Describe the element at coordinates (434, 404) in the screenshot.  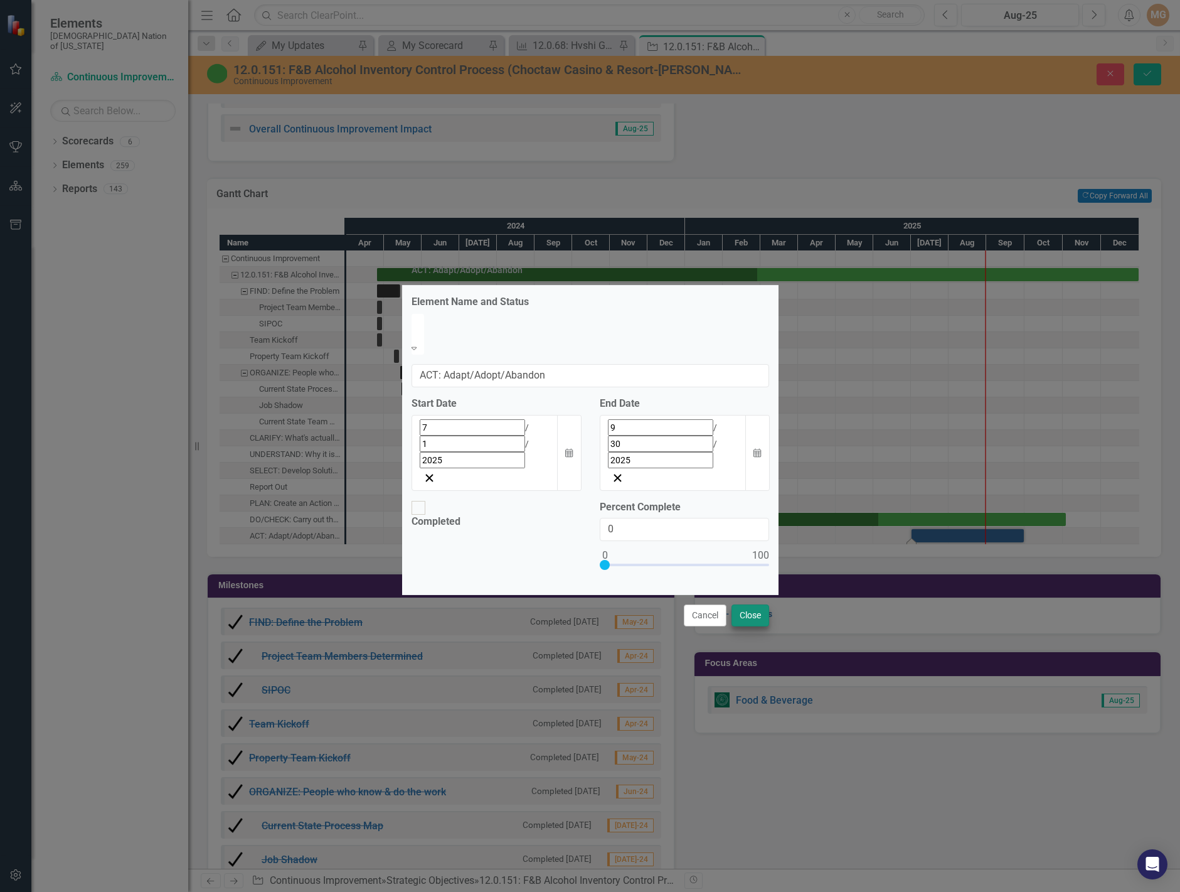
I see `div: Start Date` at that location.